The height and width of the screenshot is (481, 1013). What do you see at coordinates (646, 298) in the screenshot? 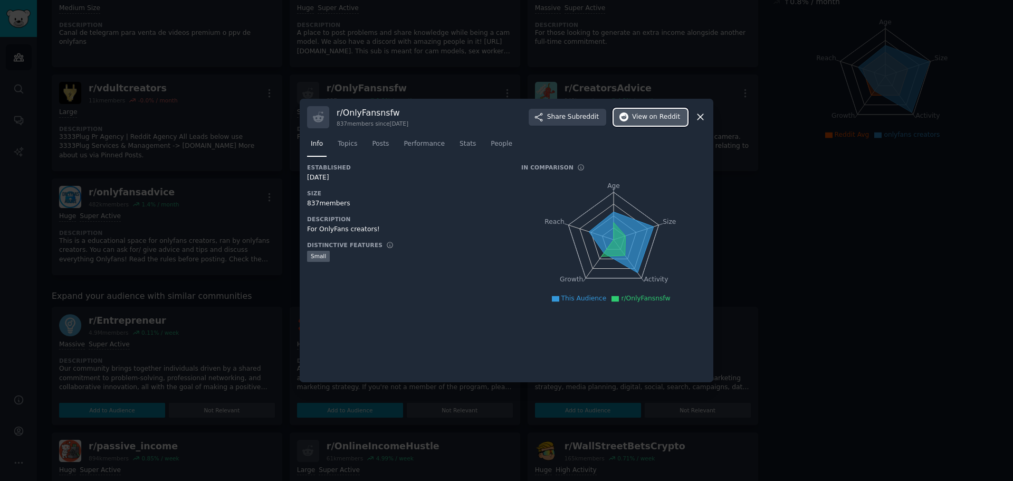
I see `span: r/OnlyFansnsfw` at bounding box center [646, 298].